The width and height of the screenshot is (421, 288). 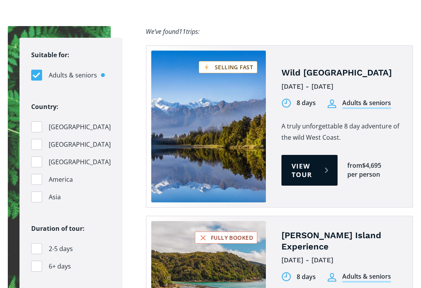 What do you see at coordinates (58, 229) in the screenshot?
I see `legend: Duration of tour:` at bounding box center [58, 229].